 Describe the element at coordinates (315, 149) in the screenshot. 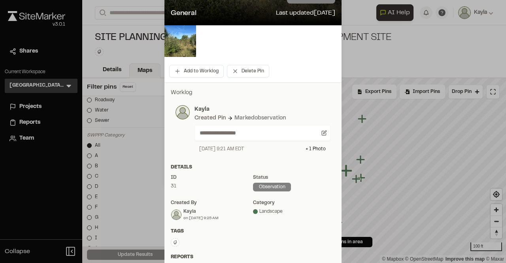

I see `div: + 1 Photo` at that location.